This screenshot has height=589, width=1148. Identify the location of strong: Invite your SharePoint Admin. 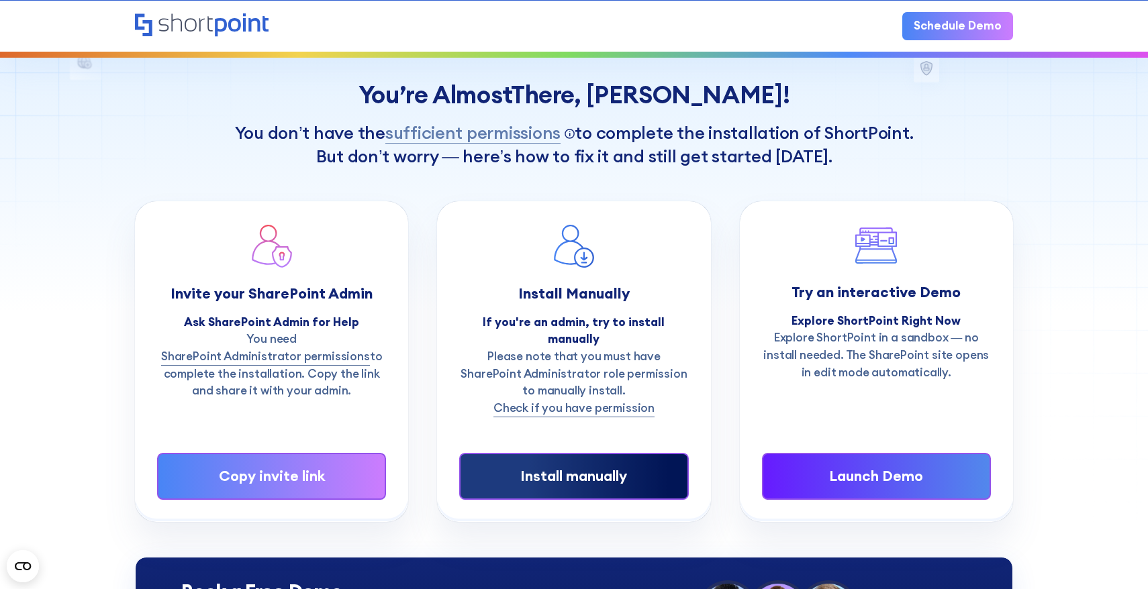
(271, 293).